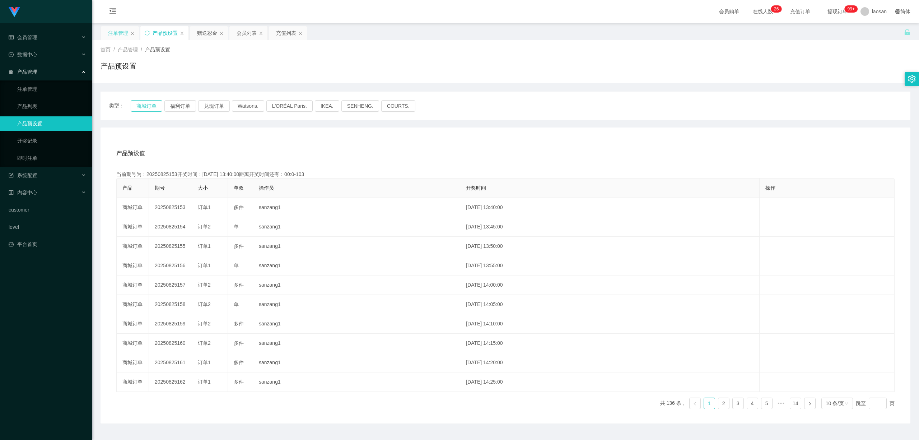  What do you see at coordinates (810, 403) in the screenshot?
I see `i: 图标: right` at bounding box center [810, 403].